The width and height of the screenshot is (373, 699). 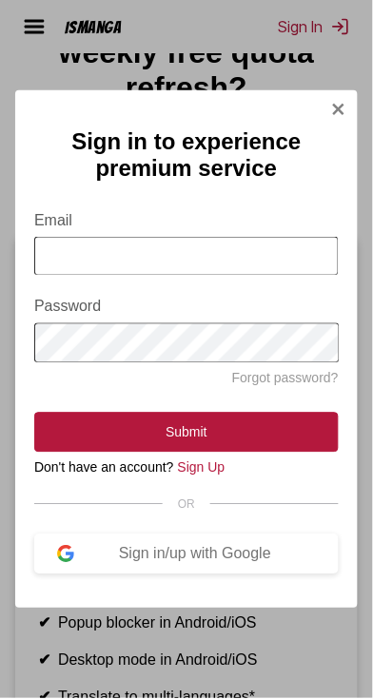 What do you see at coordinates (338, 109) in the screenshot?
I see `img: Close` at bounding box center [338, 109].